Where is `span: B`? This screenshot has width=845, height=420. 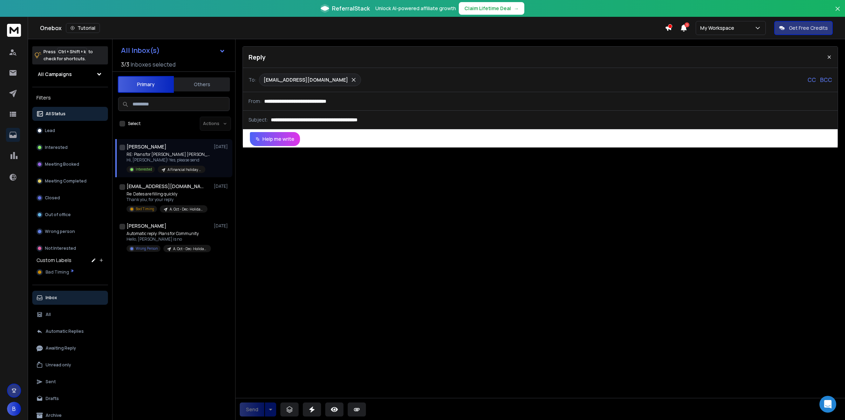 span: B is located at coordinates (14, 409).